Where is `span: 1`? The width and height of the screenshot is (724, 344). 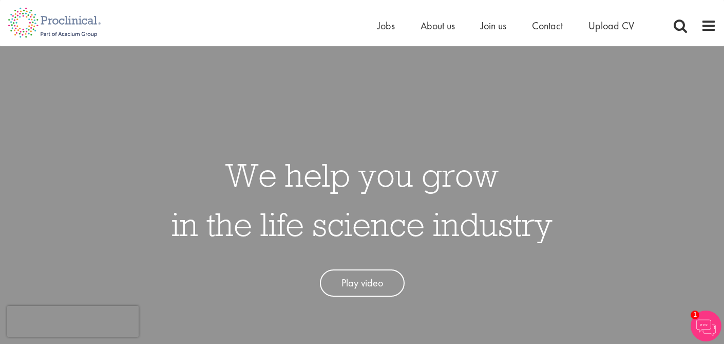 span: 1 is located at coordinates (695, 314).